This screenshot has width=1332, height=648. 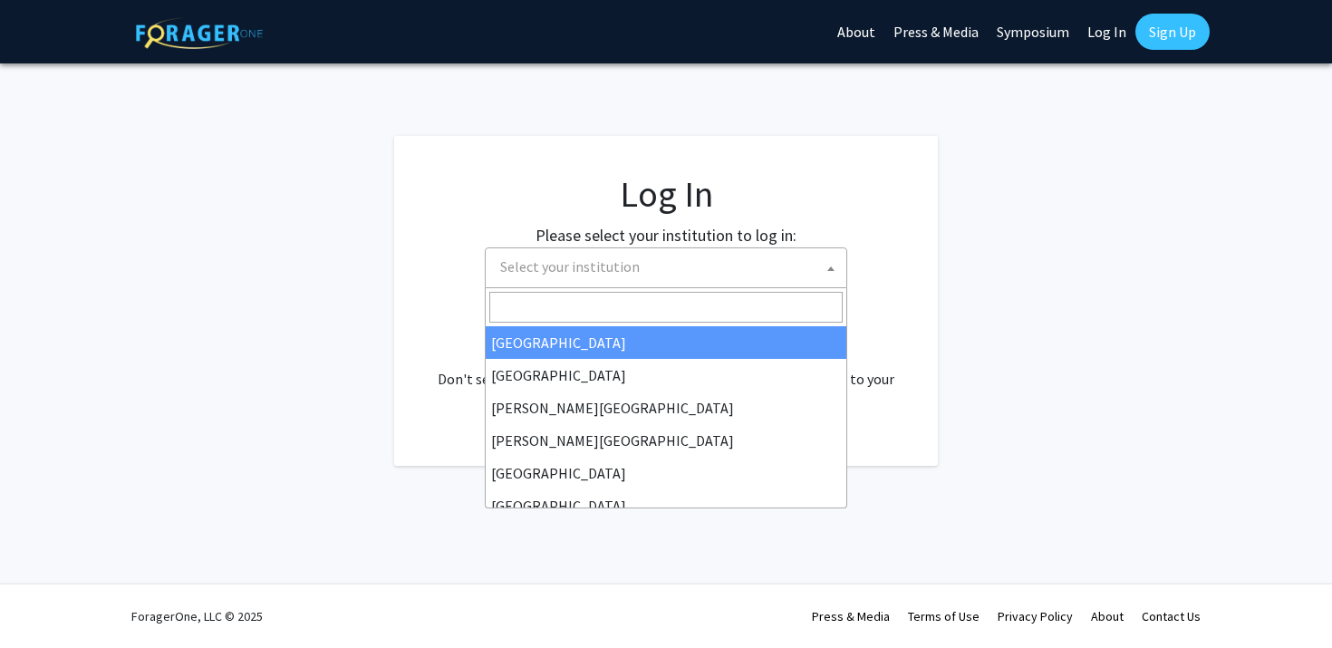 I want to click on h1: Log In, so click(x=666, y=194).